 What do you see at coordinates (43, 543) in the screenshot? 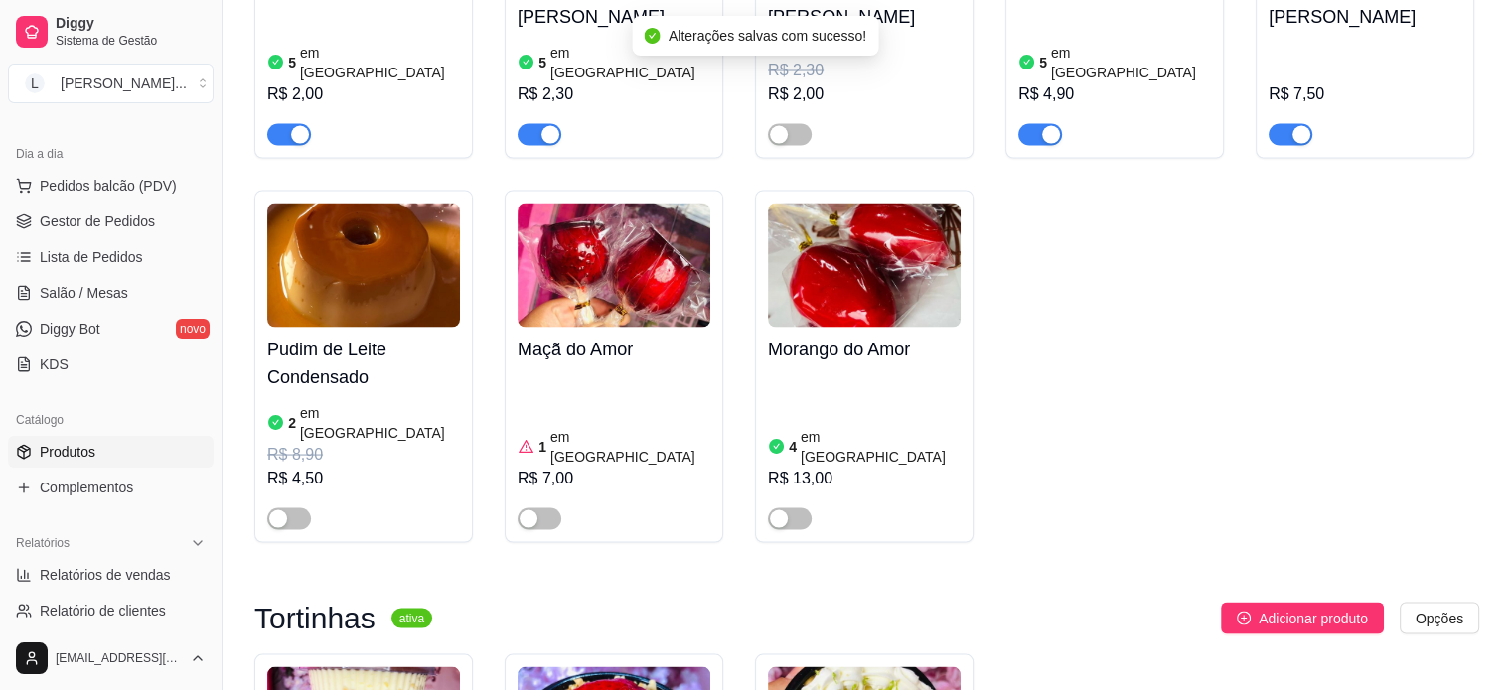
I see `span: Relatórios` at bounding box center [43, 543].